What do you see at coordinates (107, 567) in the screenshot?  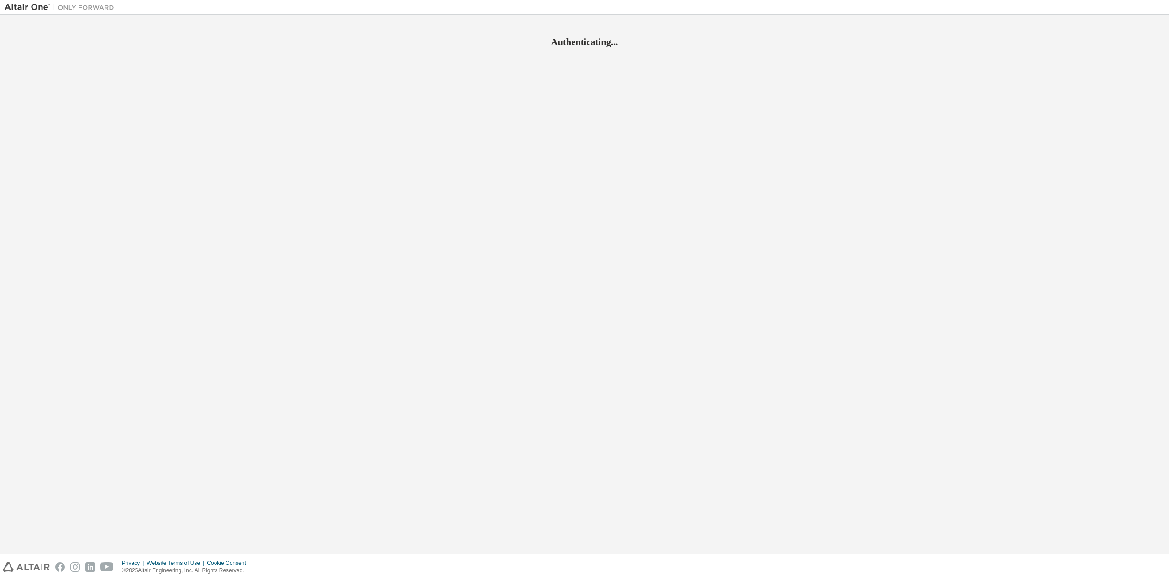 I see `img: youtube.svg` at bounding box center [107, 567].